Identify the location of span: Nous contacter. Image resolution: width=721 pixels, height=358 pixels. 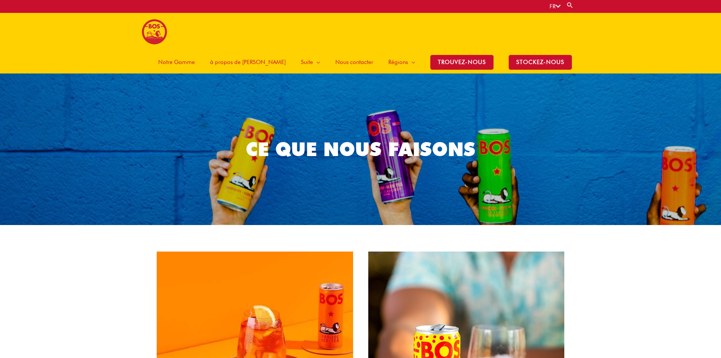
(354, 62).